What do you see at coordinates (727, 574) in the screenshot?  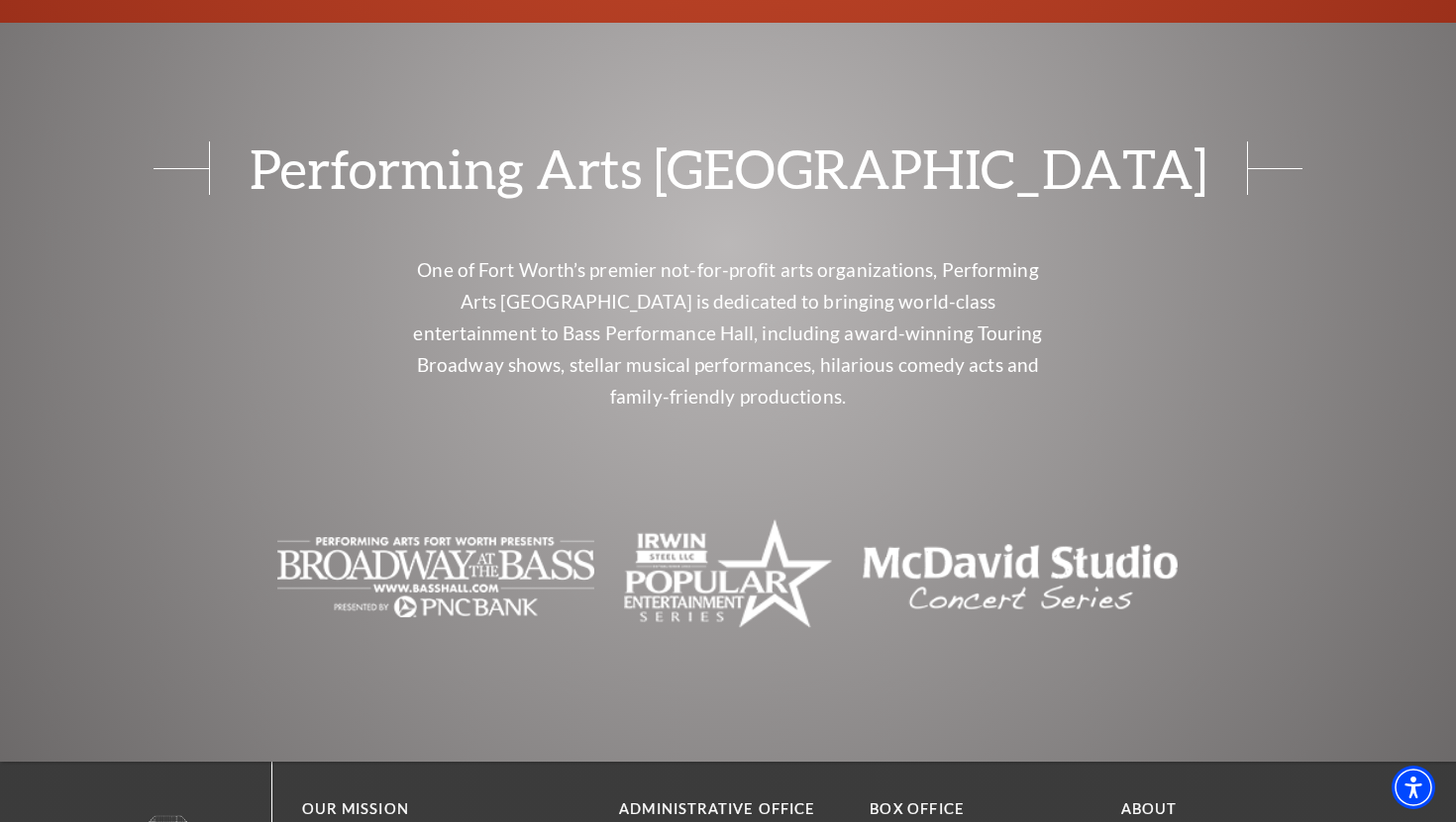 I see `a: The image is completely blank with no visible content. - open in a new tab` at bounding box center [727, 574].